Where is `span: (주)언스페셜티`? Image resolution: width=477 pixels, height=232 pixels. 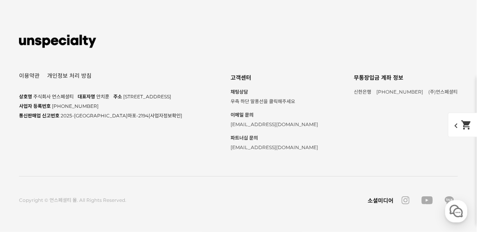 span: (주)언스페셜티 is located at coordinates (443, 91).